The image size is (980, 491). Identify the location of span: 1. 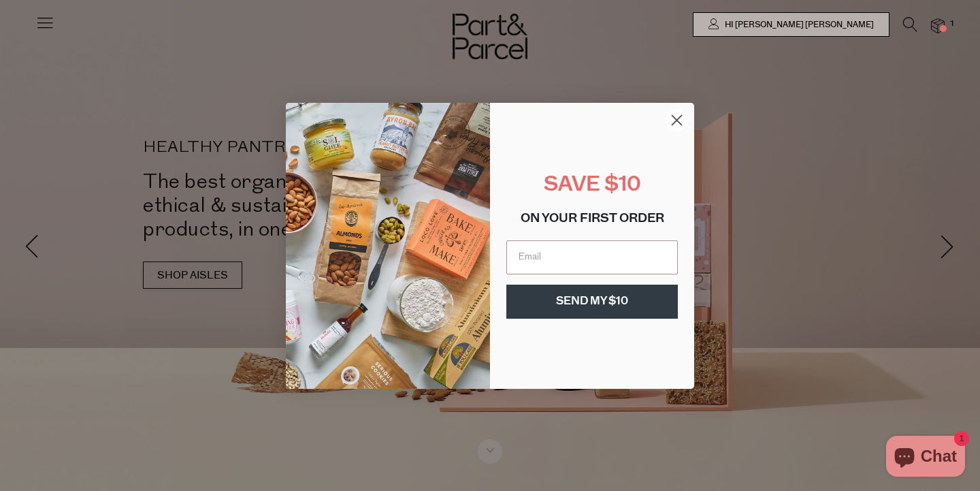
(952, 24).